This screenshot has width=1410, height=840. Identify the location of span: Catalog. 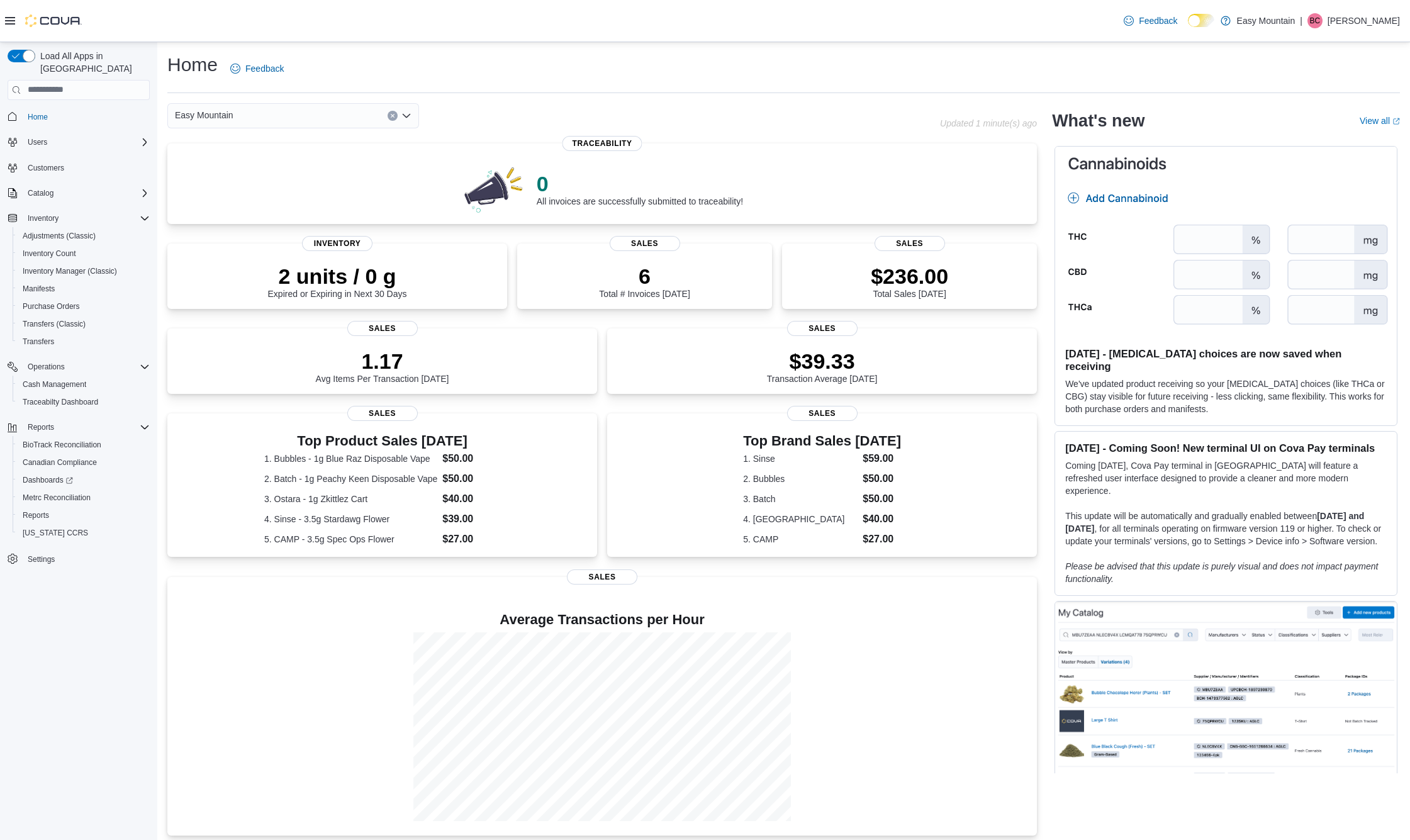
(86, 193).